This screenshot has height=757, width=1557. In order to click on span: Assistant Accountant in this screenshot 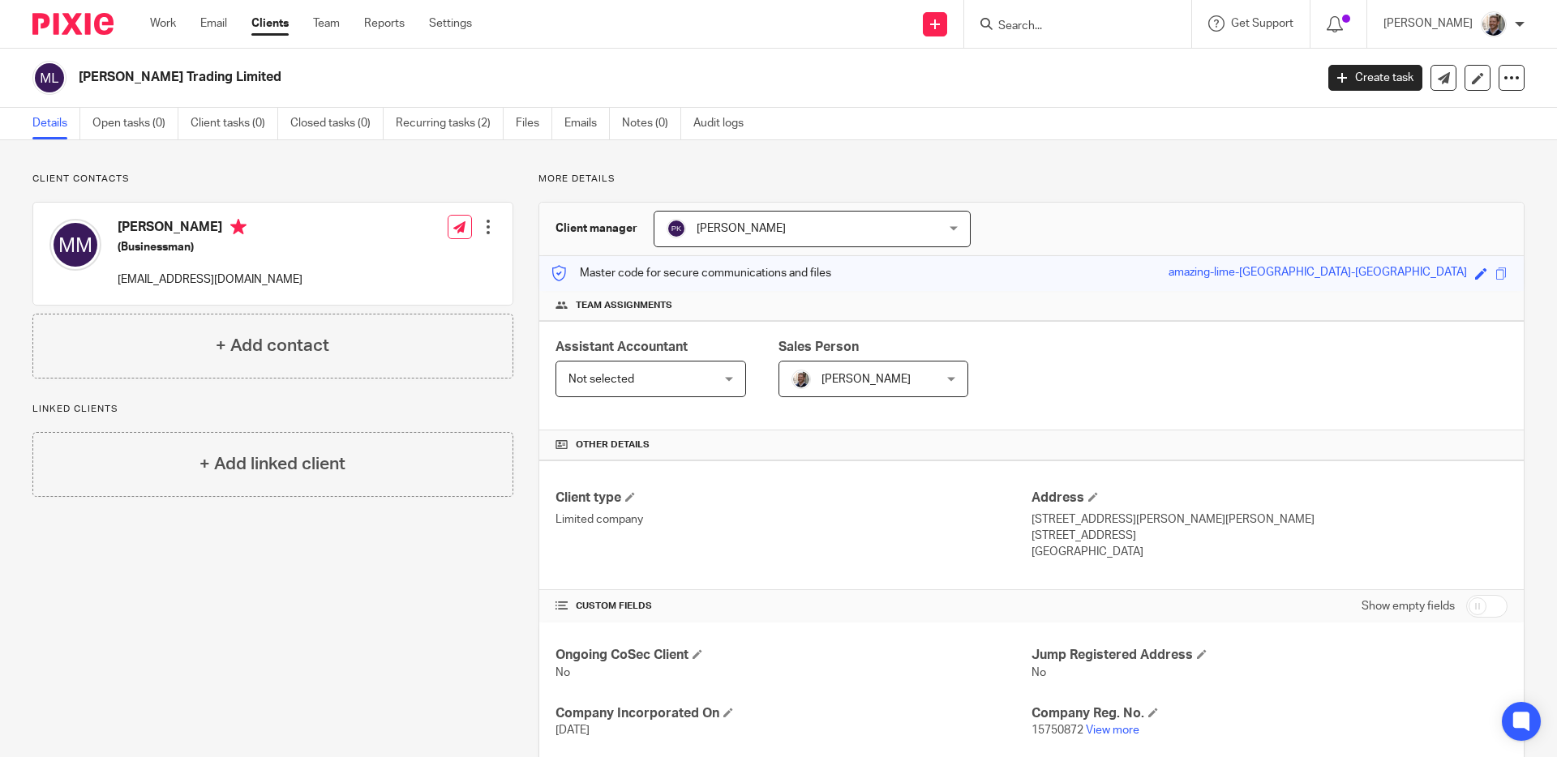, I will do `click(621, 347)`.